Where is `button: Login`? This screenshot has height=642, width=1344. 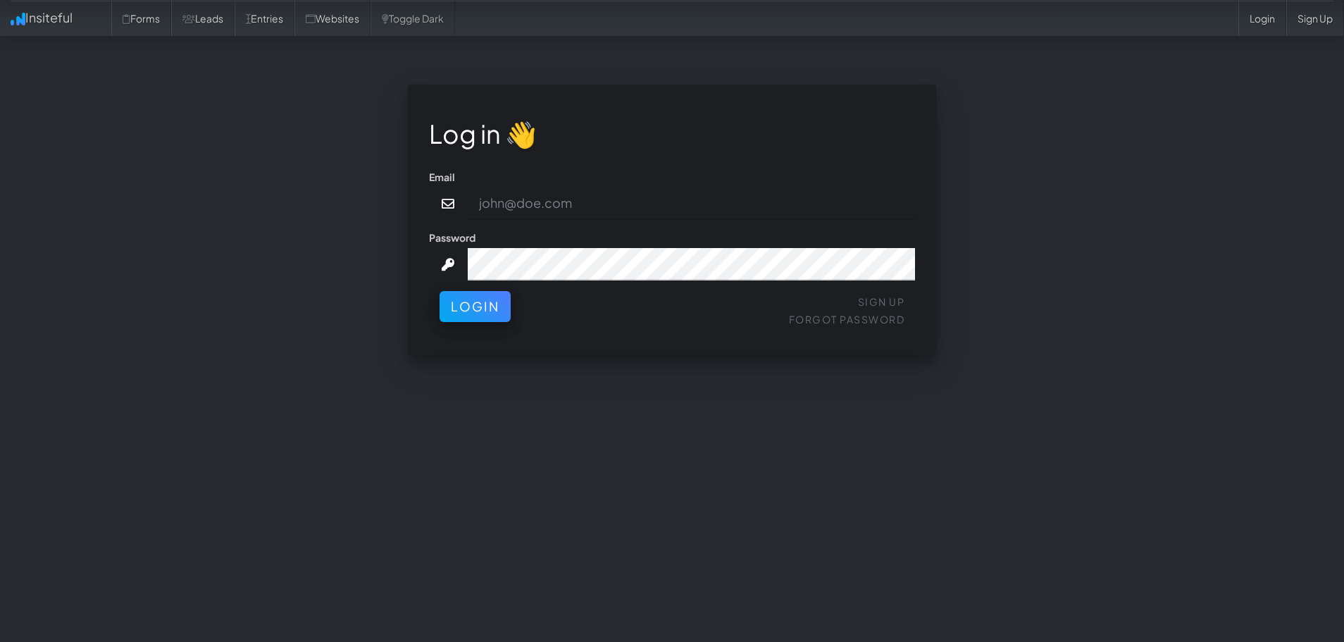 button: Login is located at coordinates (475, 306).